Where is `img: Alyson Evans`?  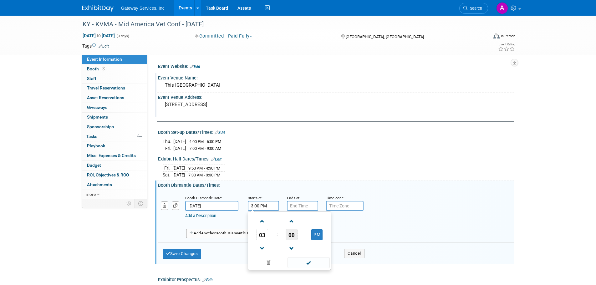 img: Alyson Evans is located at coordinates (502, 8).